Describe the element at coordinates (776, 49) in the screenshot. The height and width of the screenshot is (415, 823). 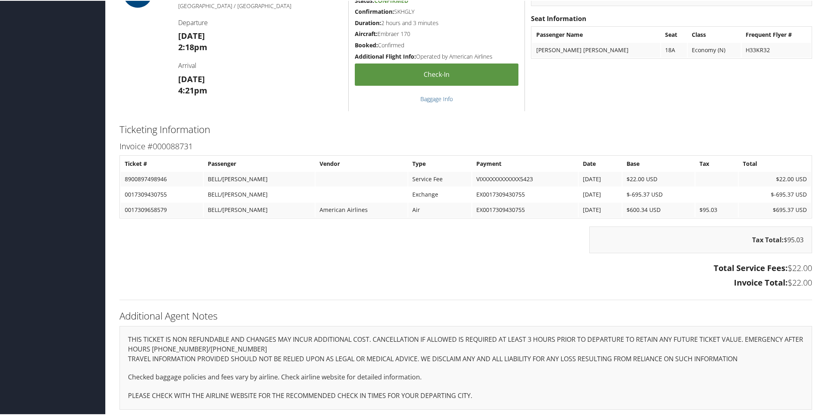
I see `td: H33KR32` at that location.